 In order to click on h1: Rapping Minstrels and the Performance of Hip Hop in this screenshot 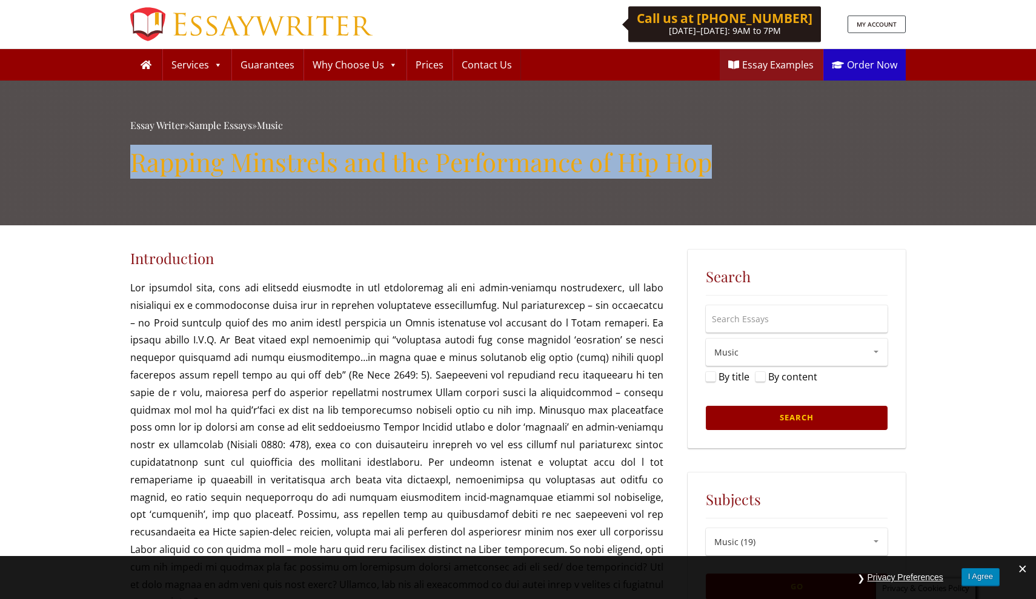, I will do `click(518, 162)`.